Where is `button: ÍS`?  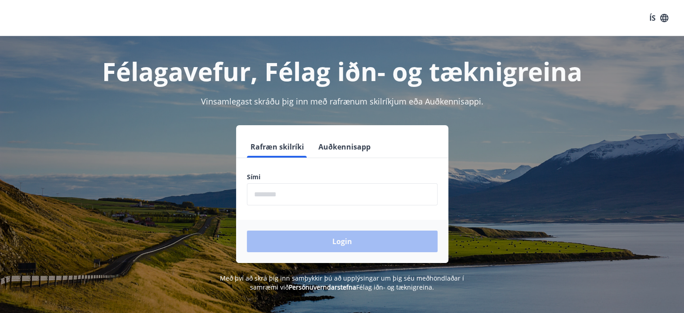 button: ÍS is located at coordinates (659, 18).